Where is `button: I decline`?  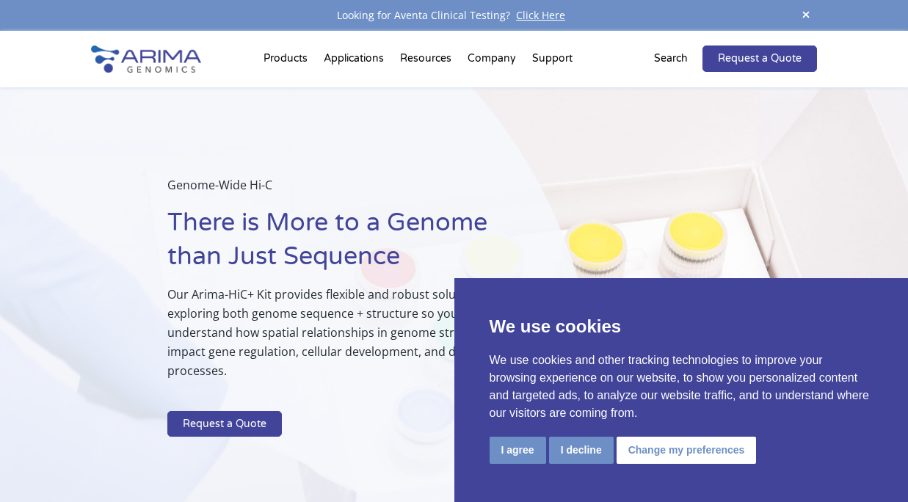
button: I decline is located at coordinates (581, 450).